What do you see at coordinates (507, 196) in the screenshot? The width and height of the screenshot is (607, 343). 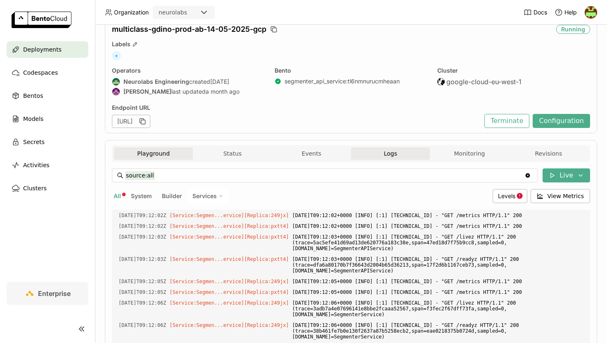 I see `span: Levels` at bounding box center [507, 196].